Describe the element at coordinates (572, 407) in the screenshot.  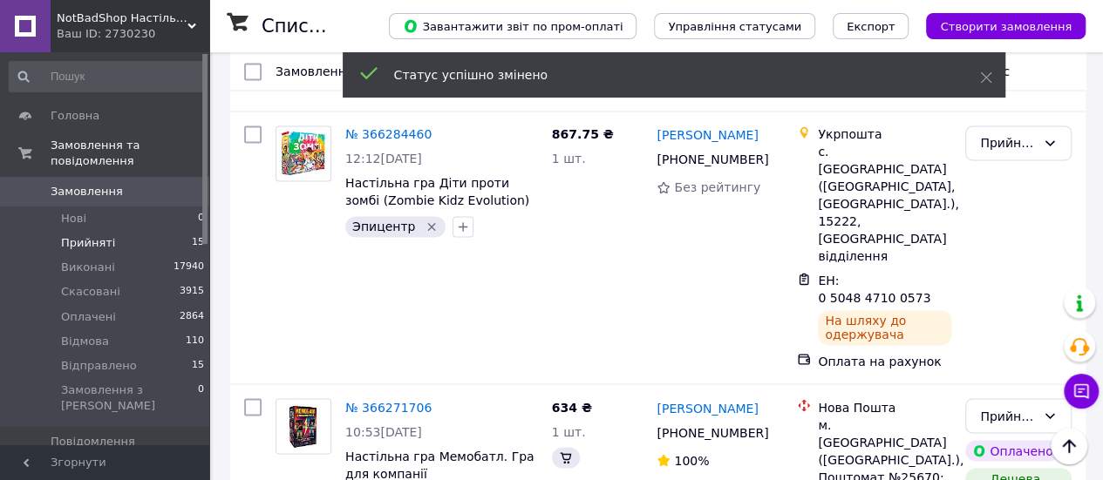
I see `span: 634 ₴` at that location.